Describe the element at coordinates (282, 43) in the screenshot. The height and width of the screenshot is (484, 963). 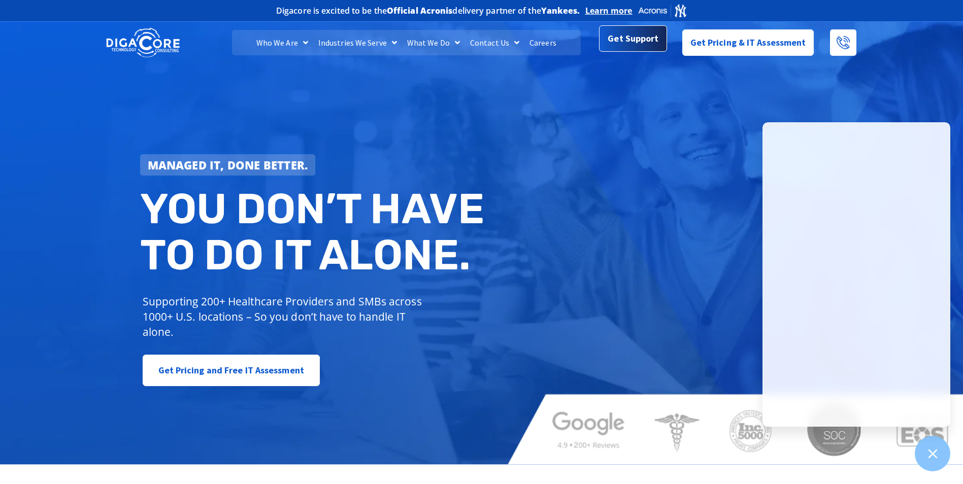
I see `a: Who We Are` at that location.